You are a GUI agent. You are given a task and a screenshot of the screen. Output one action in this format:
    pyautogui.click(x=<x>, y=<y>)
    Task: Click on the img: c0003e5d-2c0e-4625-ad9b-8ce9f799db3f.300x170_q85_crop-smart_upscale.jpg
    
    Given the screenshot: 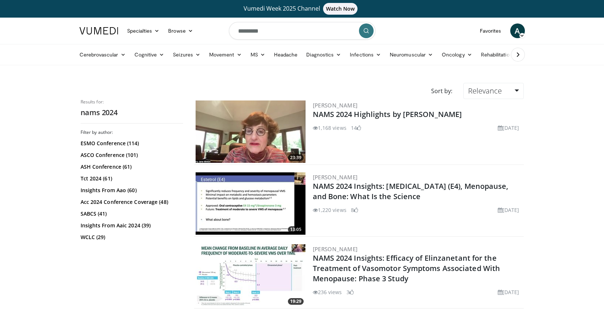 What is the action you would take?
    pyautogui.click(x=251, y=132)
    